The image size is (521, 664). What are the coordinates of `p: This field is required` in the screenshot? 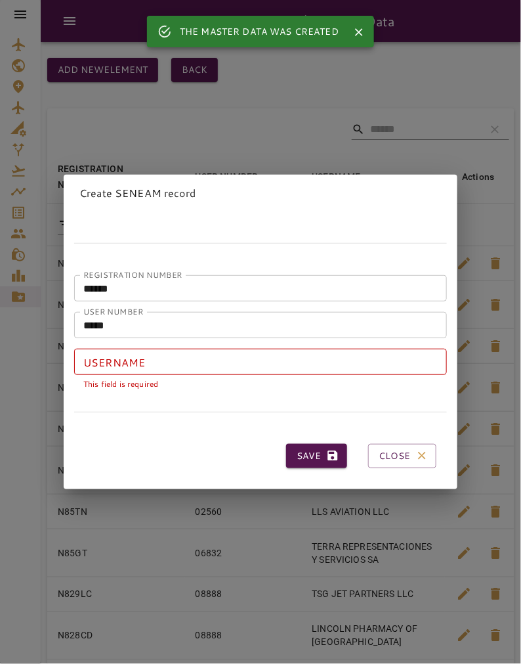 It's located at (261, 384).